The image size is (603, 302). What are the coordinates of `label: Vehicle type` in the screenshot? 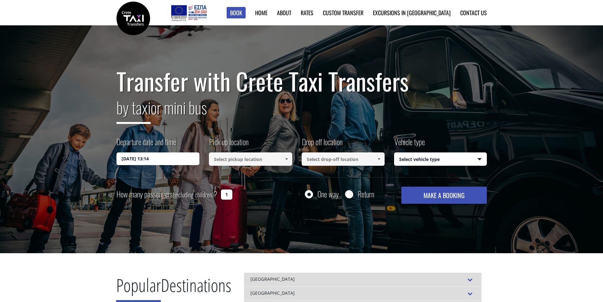 It's located at (409, 144).